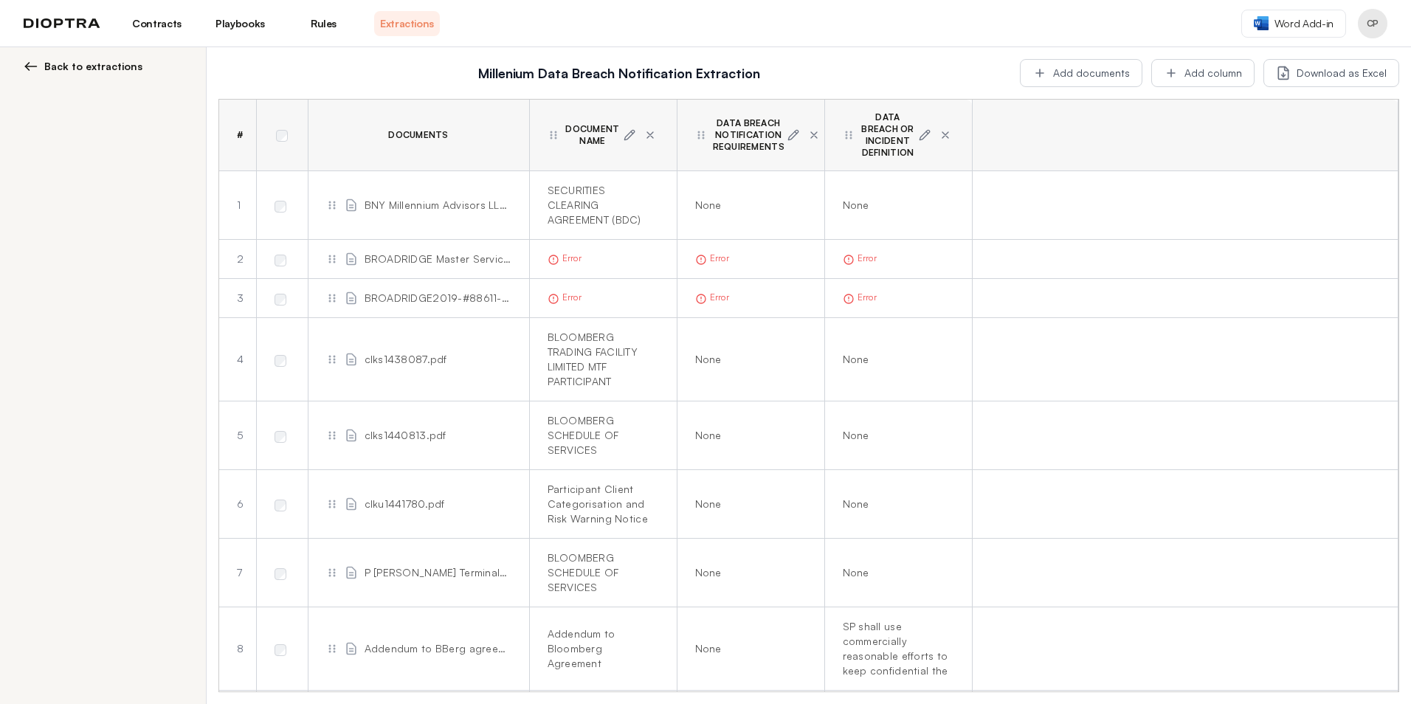 The height and width of the screenshot is (704, 1411). What do you see at coordinates (238, 504) in the screenshot?
I see `td: 6` at bounding box center [238, 504].